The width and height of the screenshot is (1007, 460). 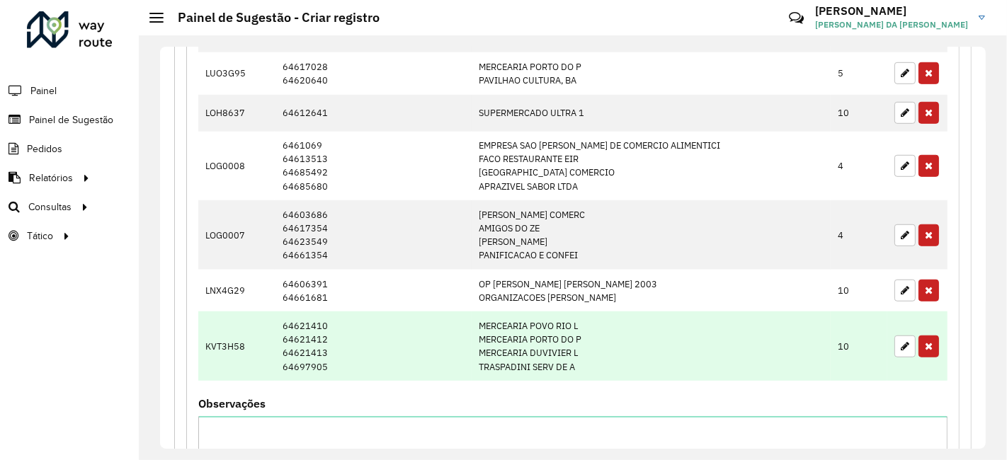 I want to click on span: Tático, so click(x=40, y=236).